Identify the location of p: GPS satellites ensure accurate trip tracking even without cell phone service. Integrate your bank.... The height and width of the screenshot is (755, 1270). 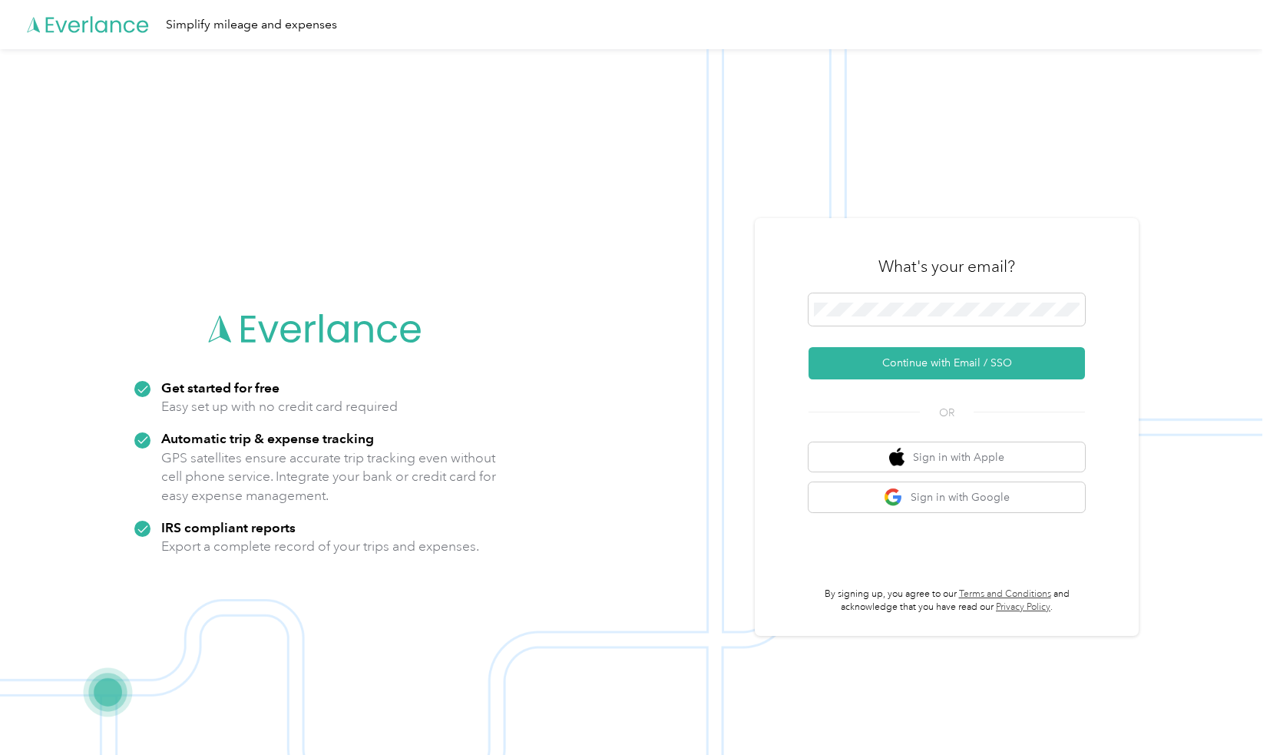
(329, 477).